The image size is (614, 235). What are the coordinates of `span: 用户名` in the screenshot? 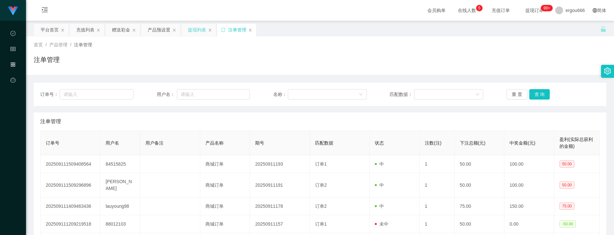 It's located at (112, 143).